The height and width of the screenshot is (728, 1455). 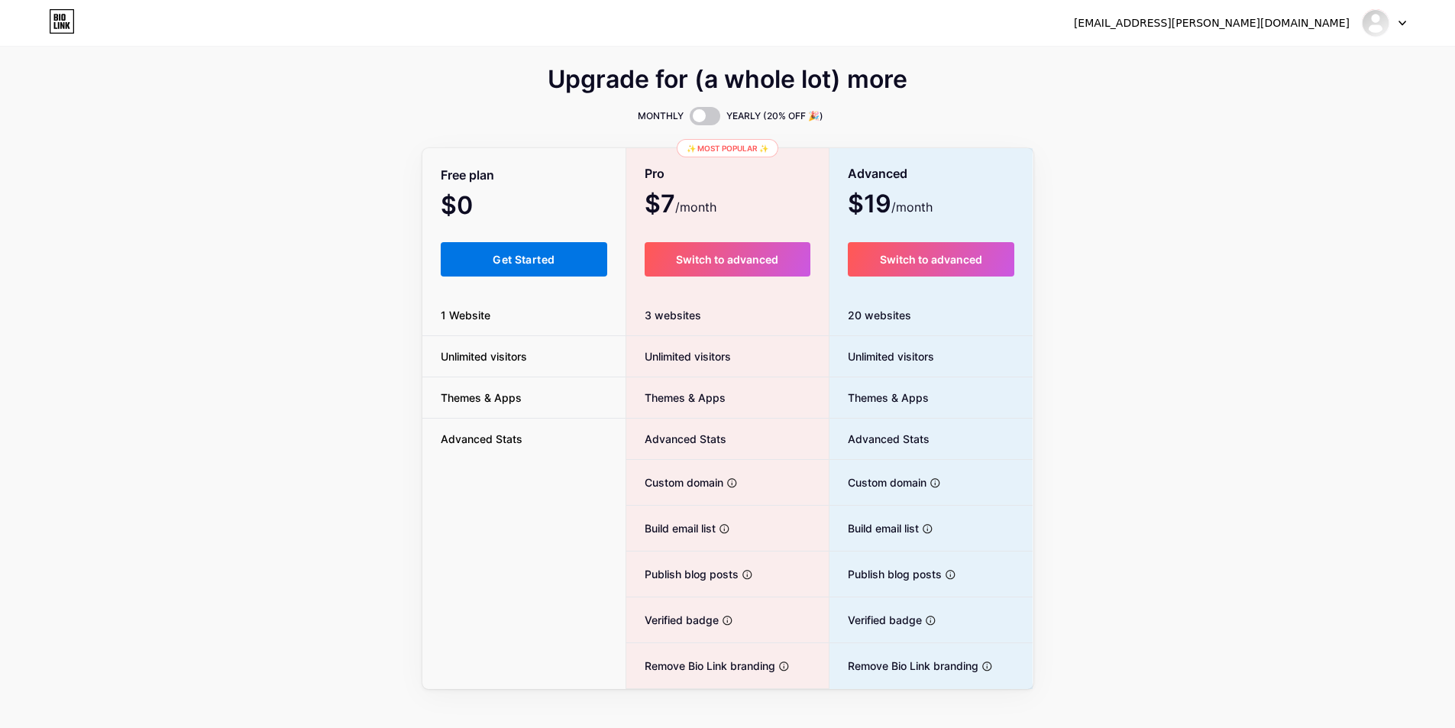 I want to click on span: $7, so click(x=681, y=206).